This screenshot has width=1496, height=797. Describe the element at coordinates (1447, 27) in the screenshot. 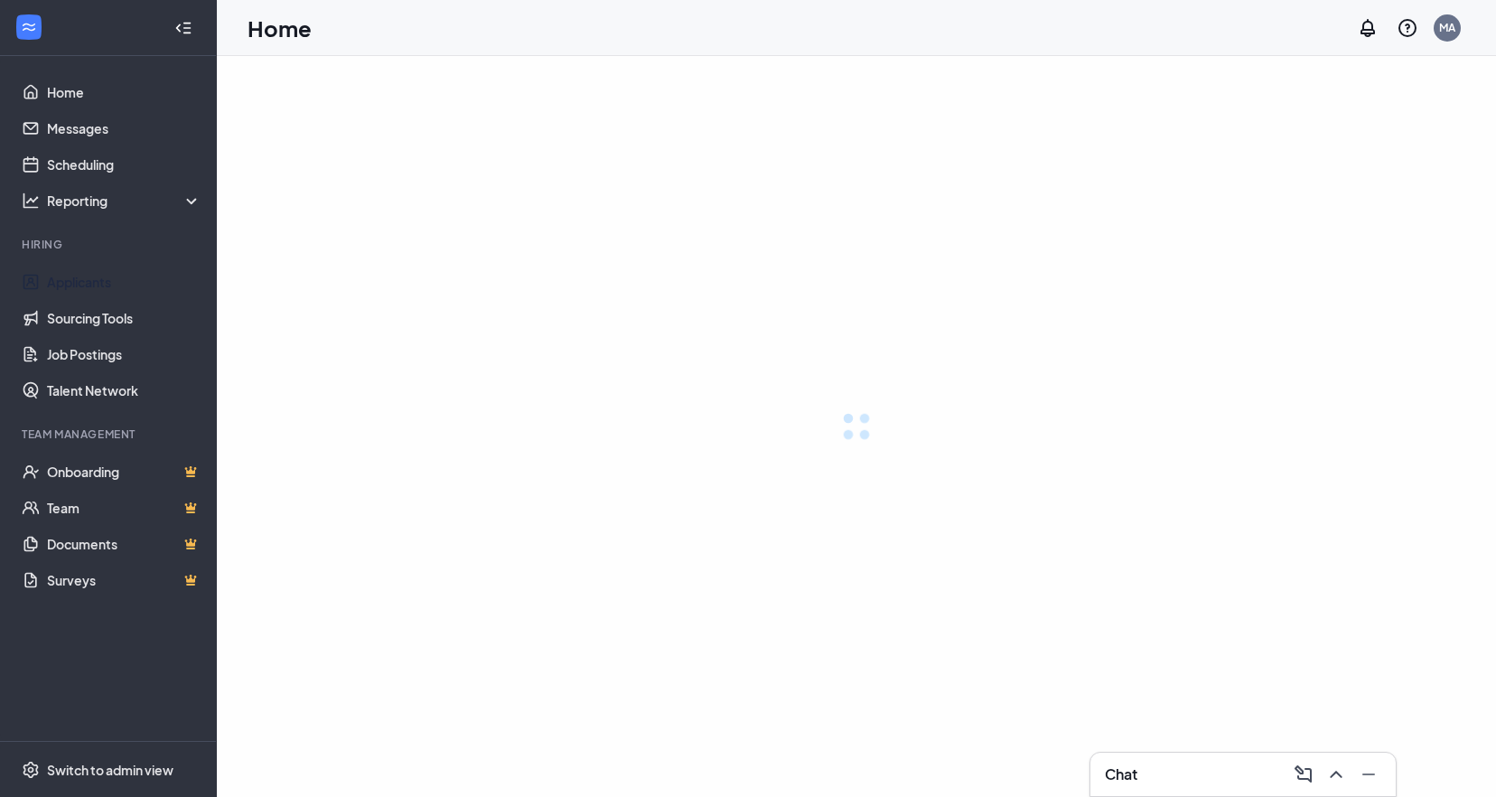

I see `div: MA` at that location.